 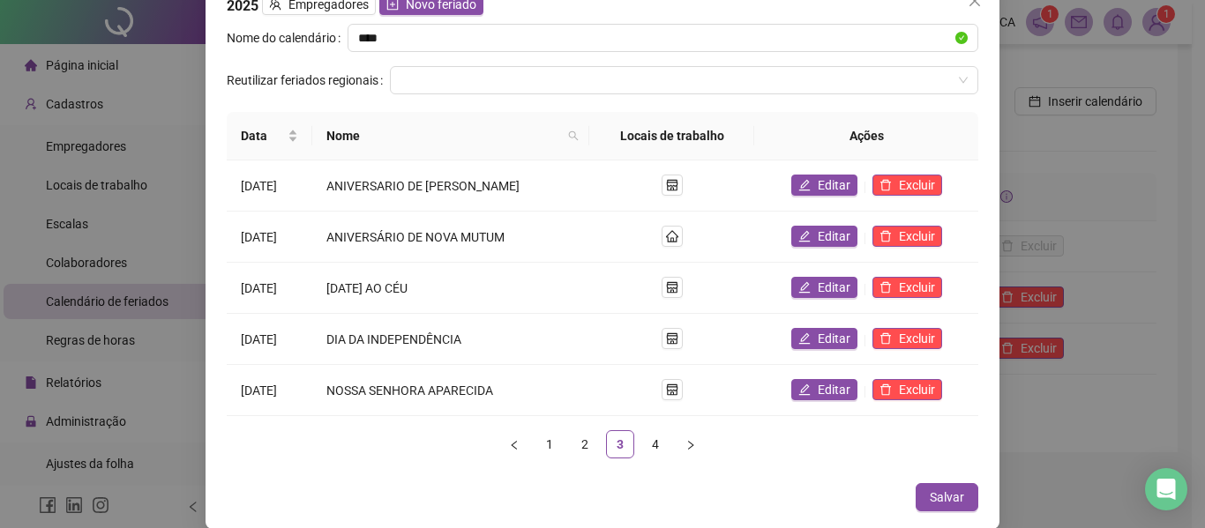 I want to click on a: 1, so click(x=549, y=444).